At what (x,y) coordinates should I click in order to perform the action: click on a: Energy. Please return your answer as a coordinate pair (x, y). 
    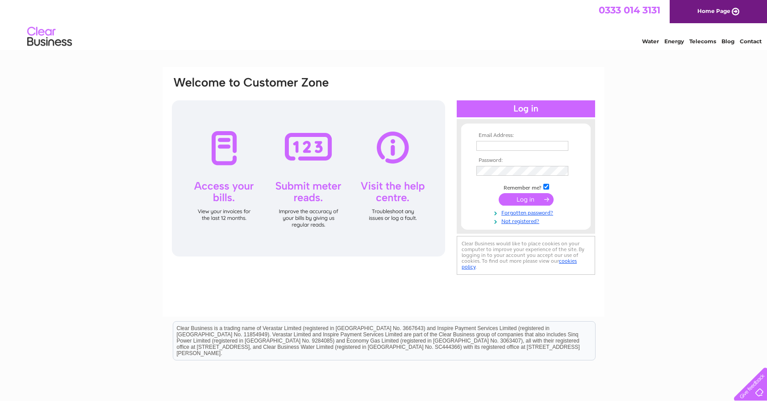
    Looking at the image, I should click on (674, 41).